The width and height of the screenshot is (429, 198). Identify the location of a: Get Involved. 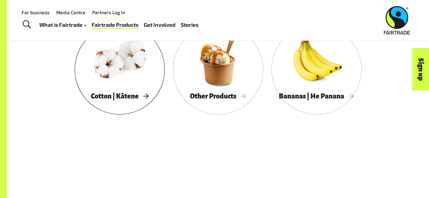
(159, 25).